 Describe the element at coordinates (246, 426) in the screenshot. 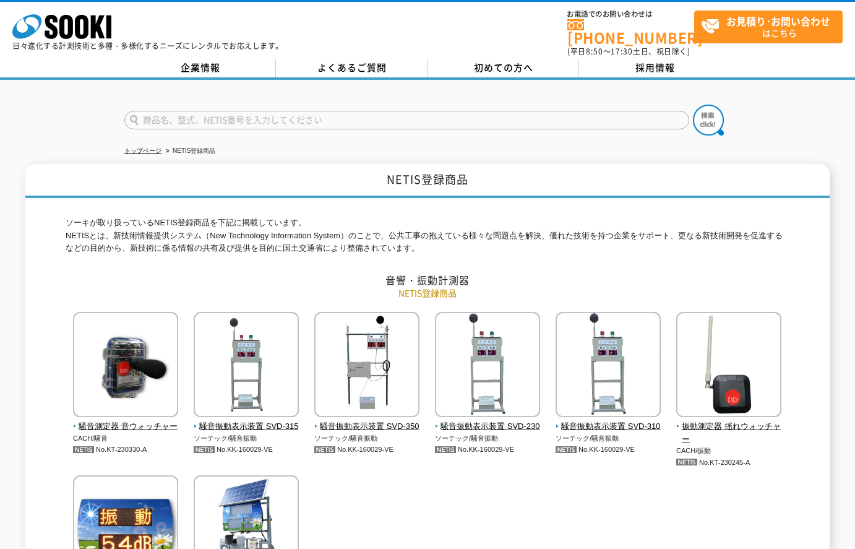

I see `span: 騒音振動表示装置 SVD-315` at that location.